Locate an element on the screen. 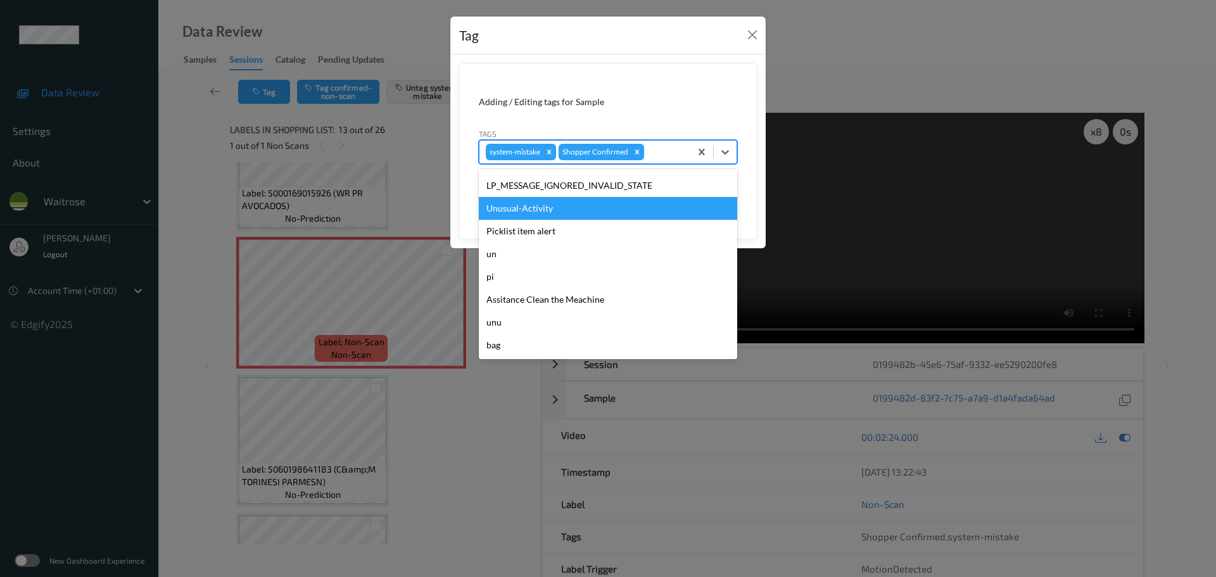 The width and height of the screenshot is (1216, 577). div: Unusual-Activity is located at coordinates (608, 208).